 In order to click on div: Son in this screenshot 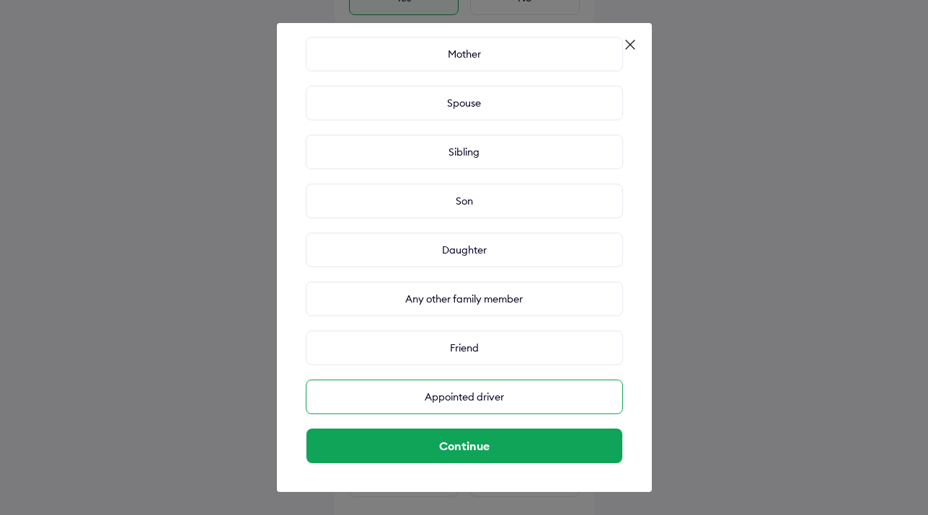, I will do `click(464, 201)`.